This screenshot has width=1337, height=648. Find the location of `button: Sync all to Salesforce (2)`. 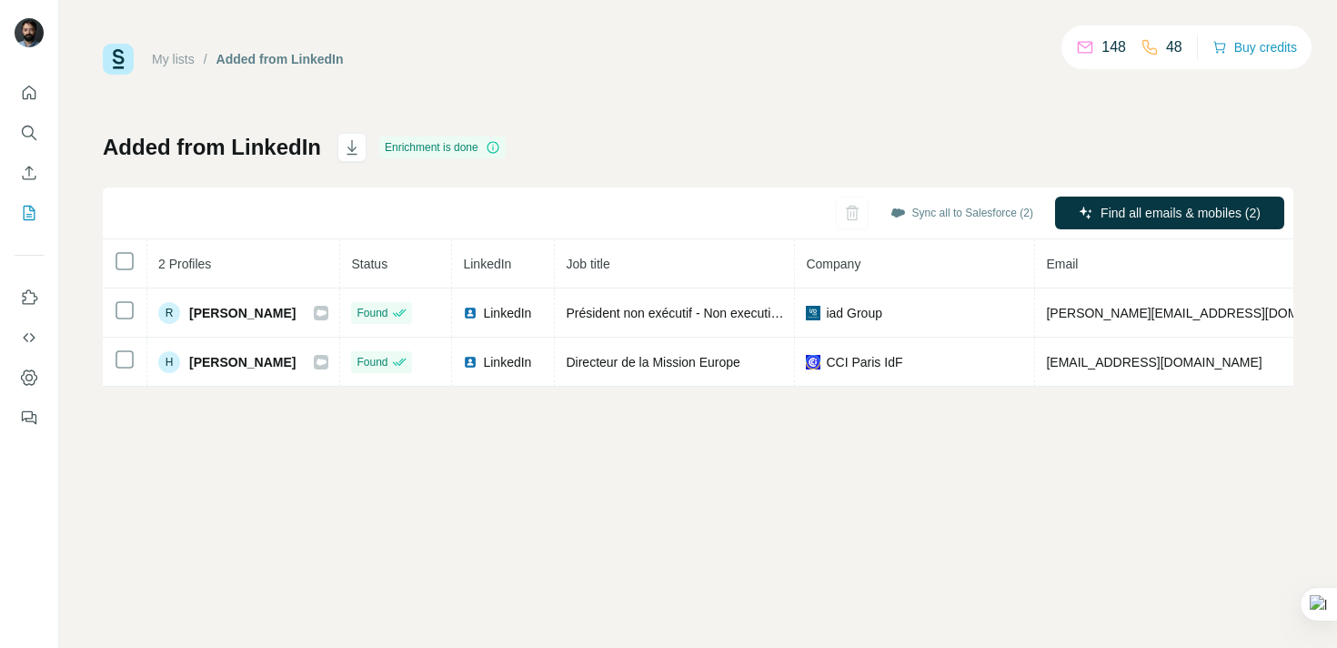

button: Sync all to Salesforce (2) is located at coordinates (962, 213).